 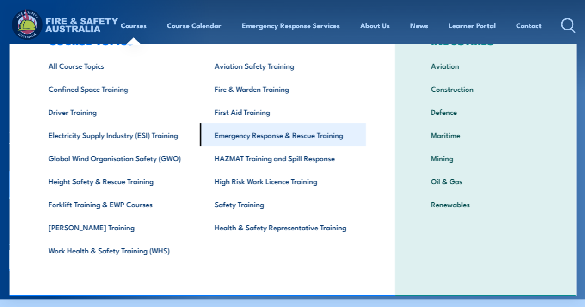 What do you see at coordinates (116, 66) in the screenshot?
I see `a: All Course Topics` at bounding box center [116, 66].